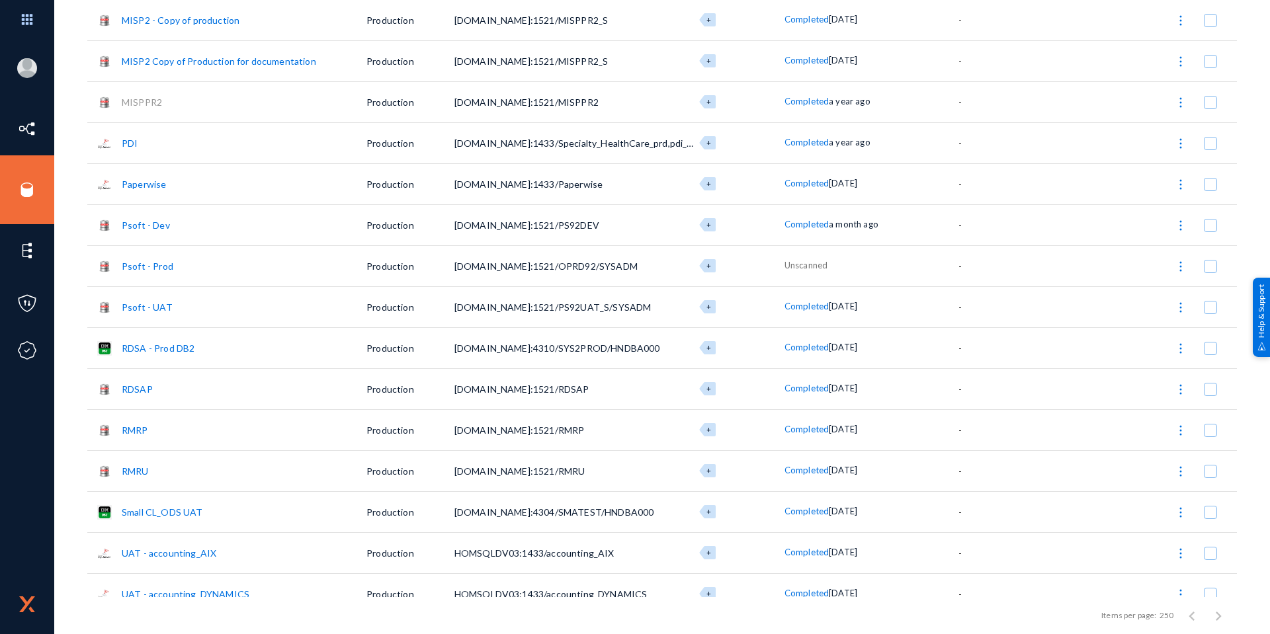 The height and width of the screenshot is (634, 1270). What do you see at coordinates (142, 102) in the screenshot?
I see `a: MISPPR2` at bounding box center [142, 102].